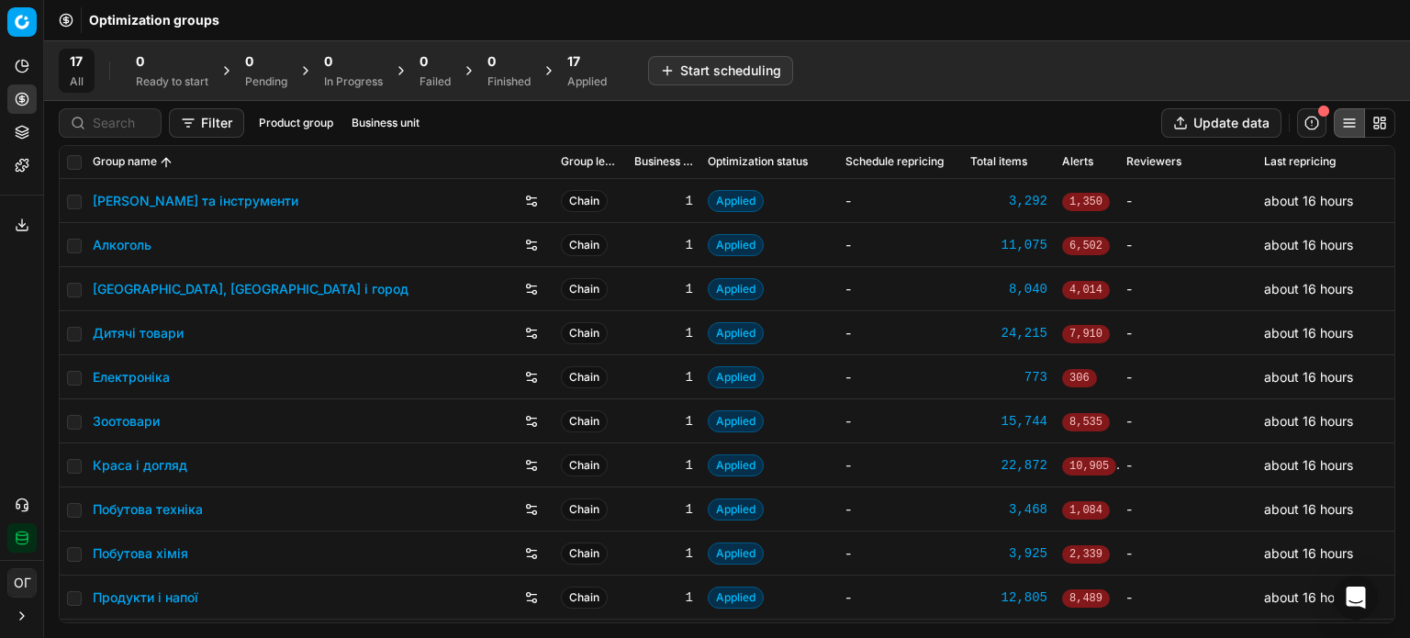 The height and width of the screenshot is (638, 1410). I want to click on a: 24,215, so click(1009, 333).